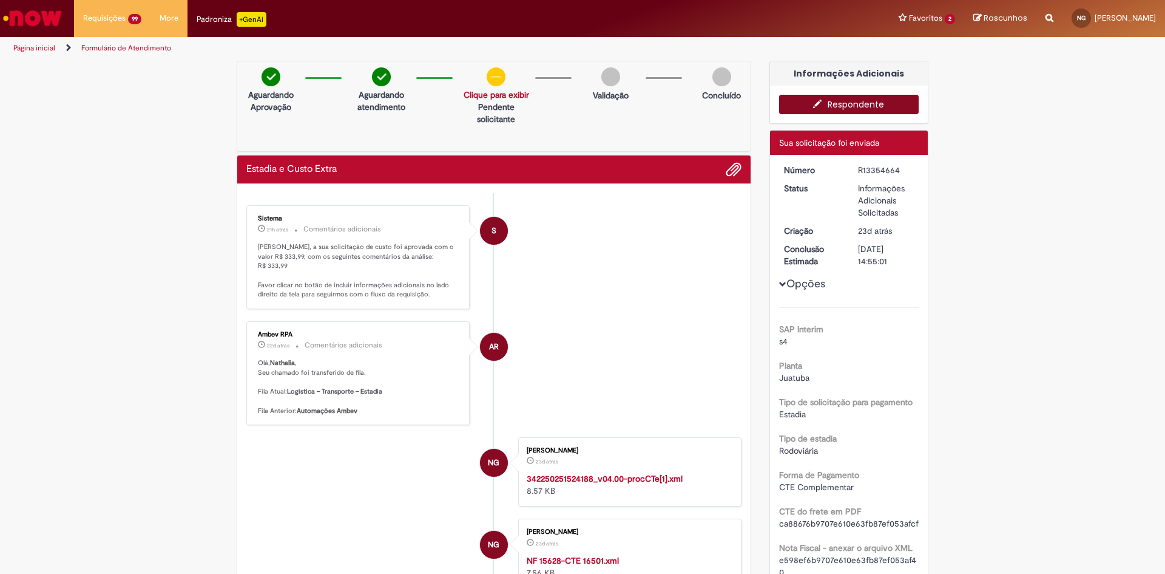  Describe the element at coordinates (846, 402) in the screenshot. I see `b: Tipo de solicitação para pagamento` at that location.